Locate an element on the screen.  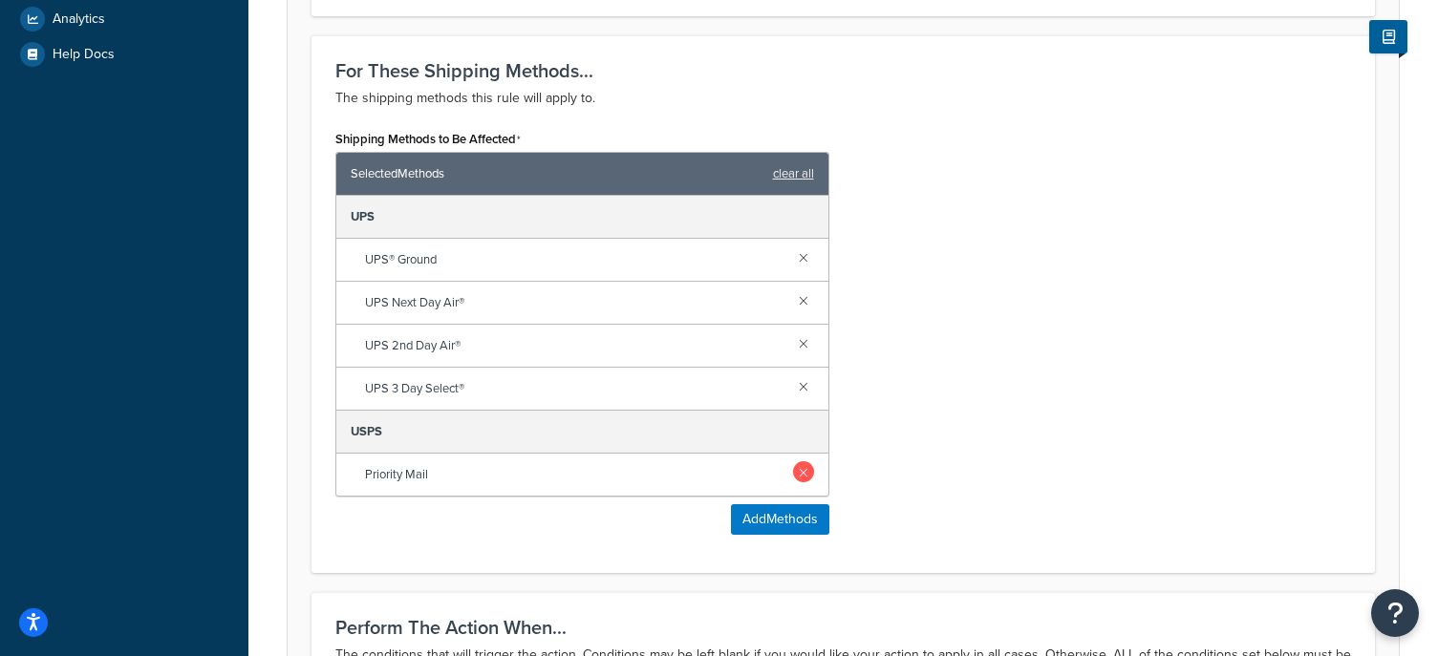
span: UPS Next Day Air® is located at coordinates (574, 303).